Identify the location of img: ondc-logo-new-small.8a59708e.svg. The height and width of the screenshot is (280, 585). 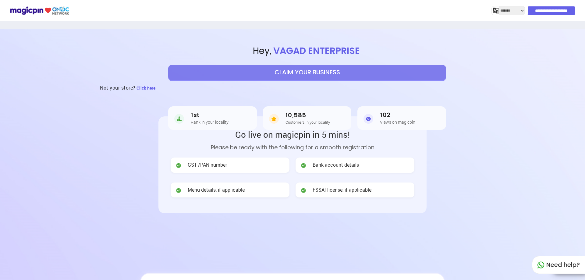
(39, 10).